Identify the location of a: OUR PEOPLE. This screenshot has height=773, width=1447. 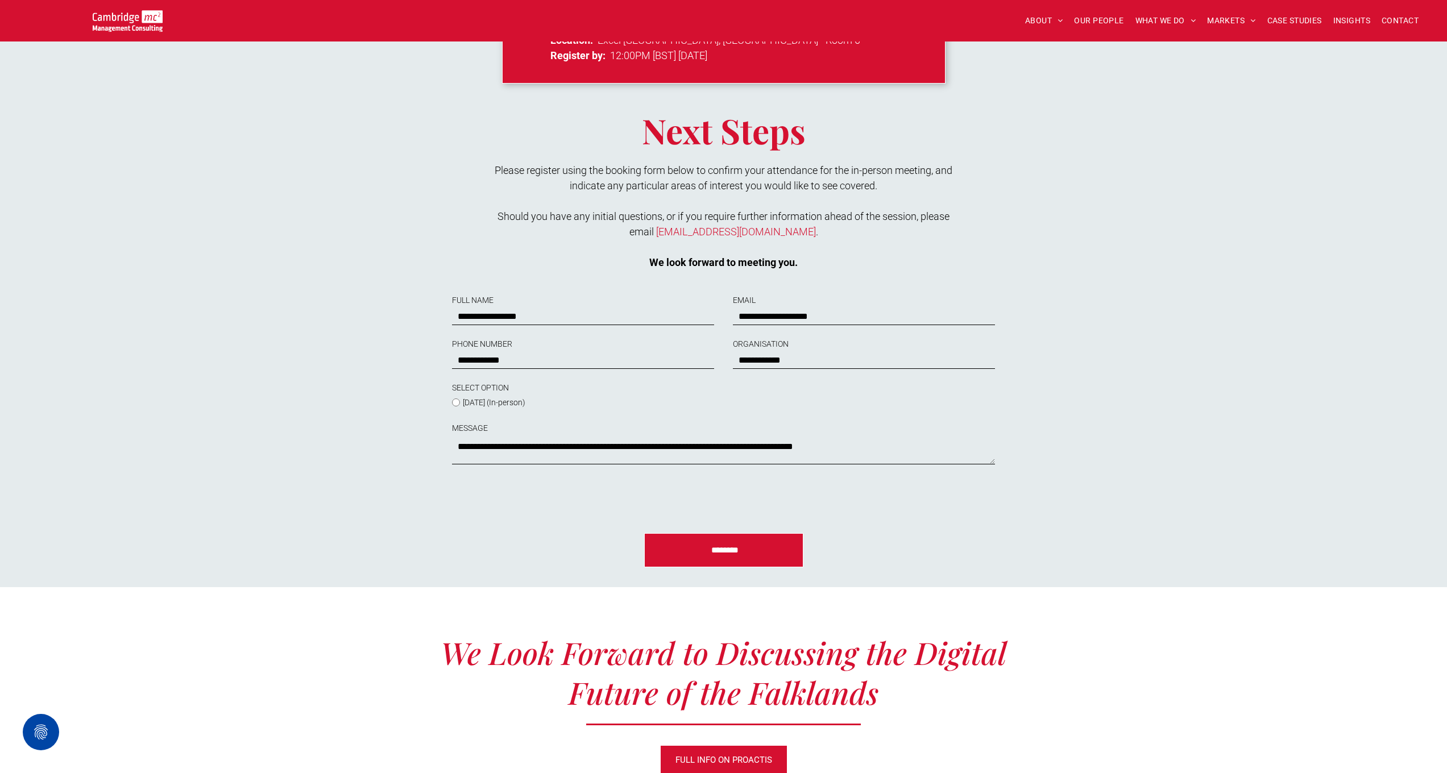
(1098, 20).